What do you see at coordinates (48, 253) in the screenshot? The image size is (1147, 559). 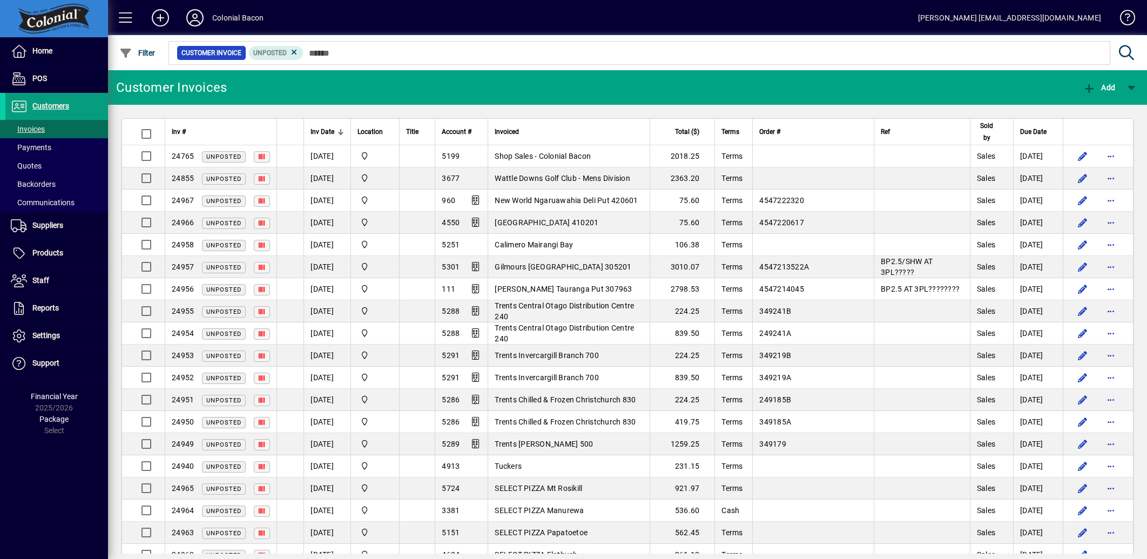 I see `span: Products` at bounding box center [48, 253].